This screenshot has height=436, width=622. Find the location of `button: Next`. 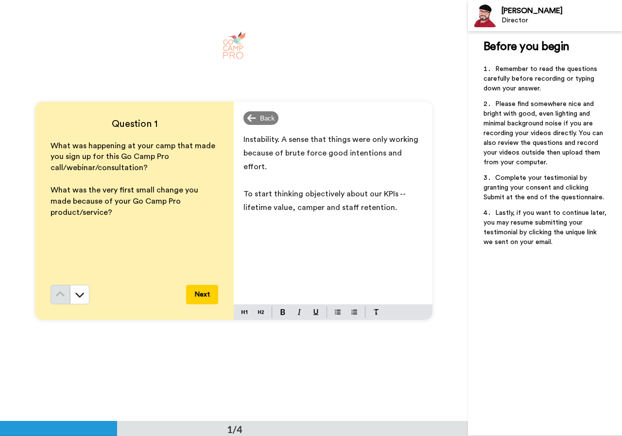

button: Next is located at coordinates (202, 294).